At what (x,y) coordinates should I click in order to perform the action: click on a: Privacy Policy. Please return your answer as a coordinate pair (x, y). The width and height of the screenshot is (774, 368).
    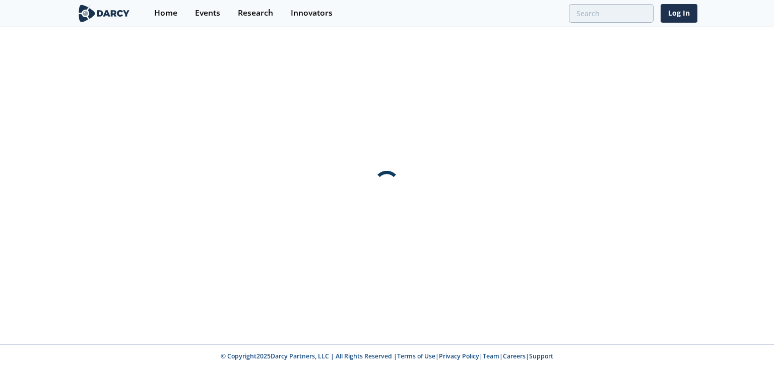
    Looking at the image, I should click on (459, 356).